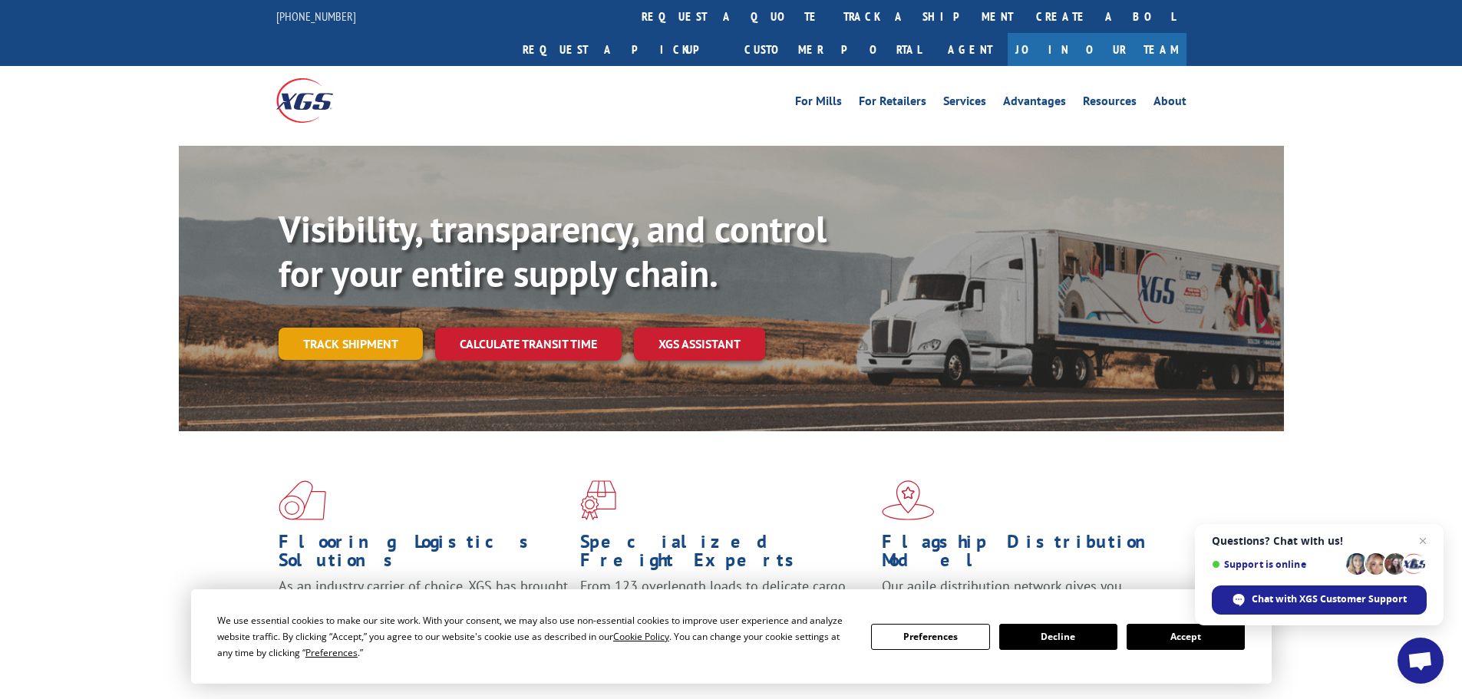 Image resolution: width=1462 pixels, height=699 pixels. What do you see at coordinates (351, 344) in the screenshot?
I see `a: Track shipment` at bounding box center [351, 344].